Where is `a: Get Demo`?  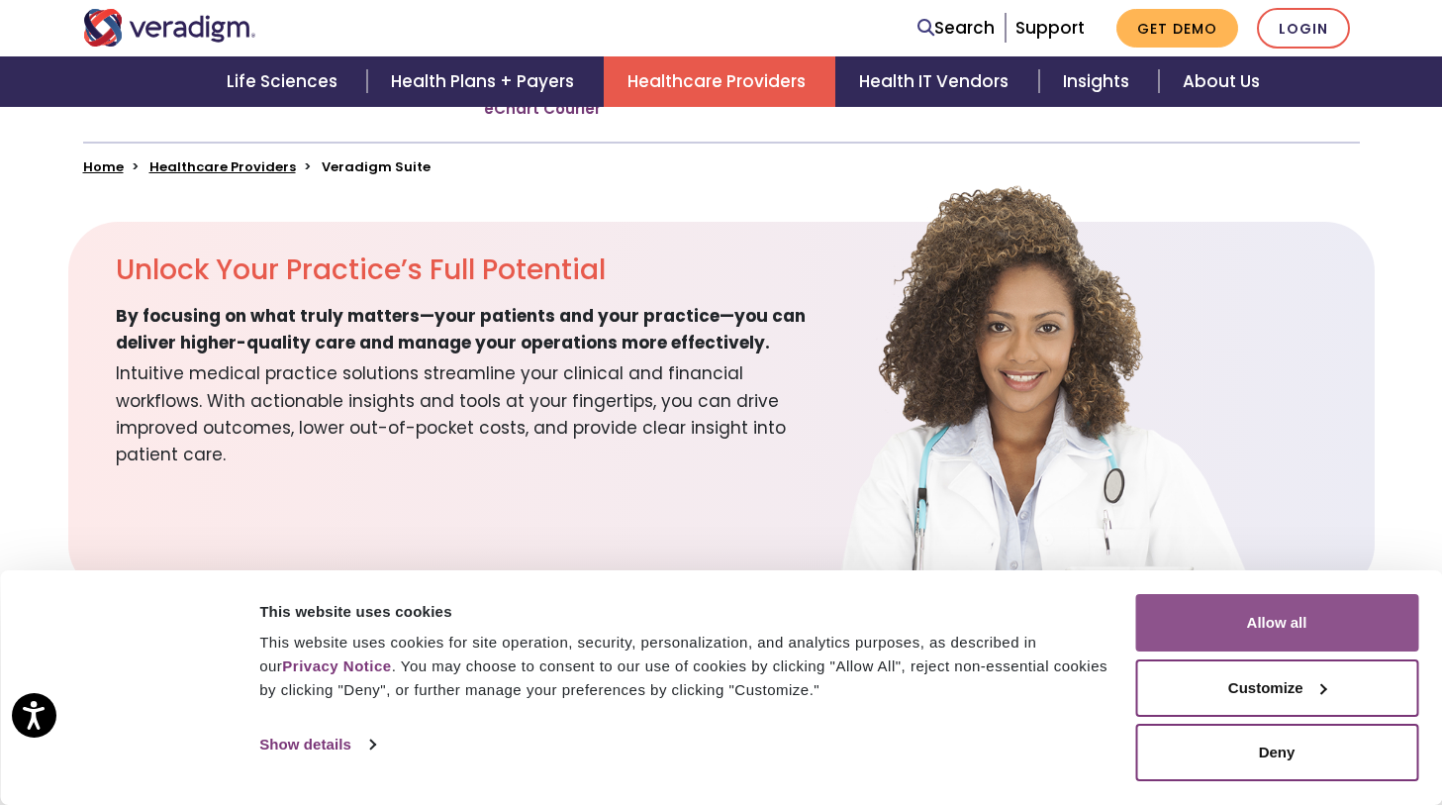
a: Get Demo is located at coordinates (1177, 28).